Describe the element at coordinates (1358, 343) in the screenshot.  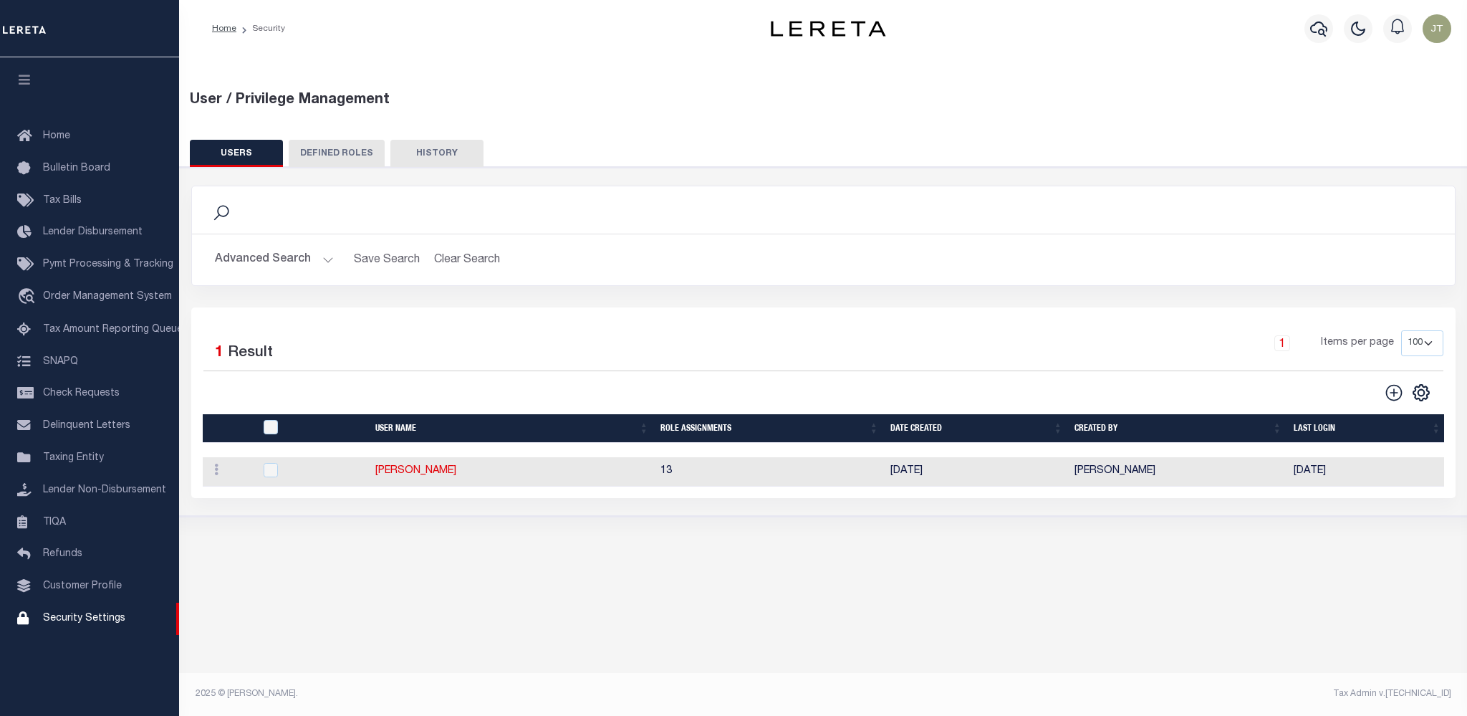
I see `span: Items per page` at that location.